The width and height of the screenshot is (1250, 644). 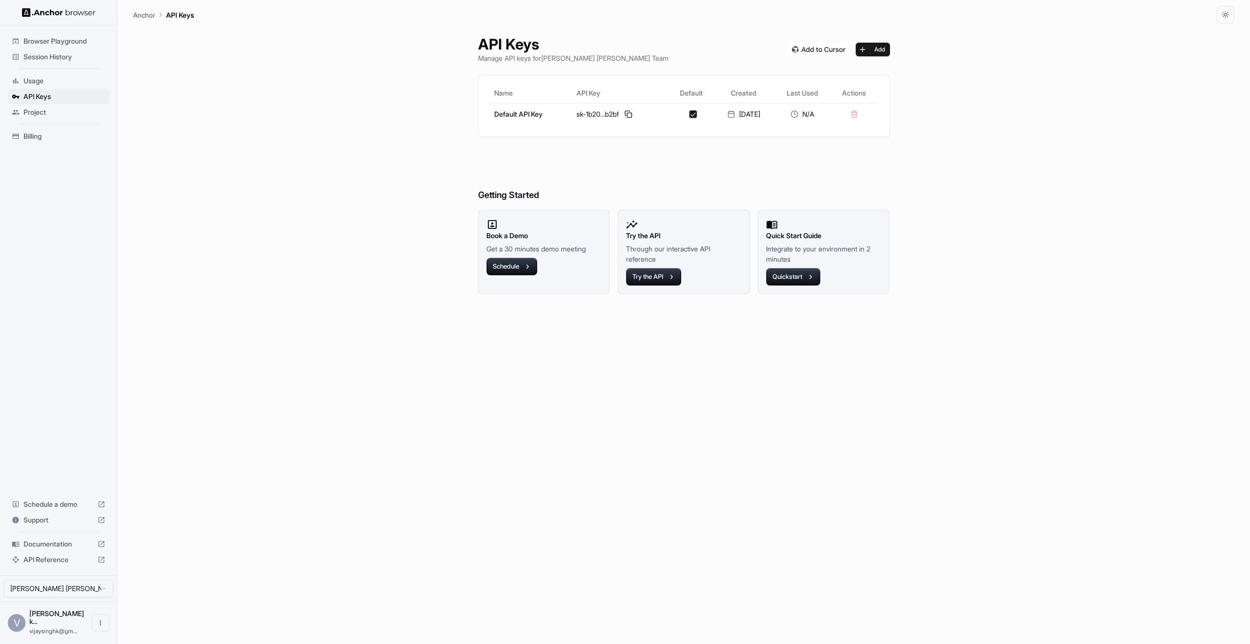 What do you see at coordinates (58, 560) in the screenshot?
I see `span: API Reference` at bounding box center [58, 560].